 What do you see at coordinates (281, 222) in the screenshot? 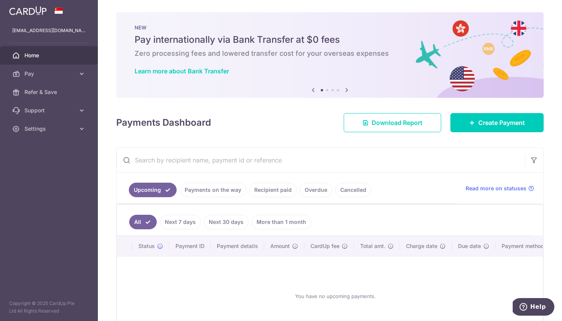
I see `a: More than 1 month` at bounding box center [281, 222].